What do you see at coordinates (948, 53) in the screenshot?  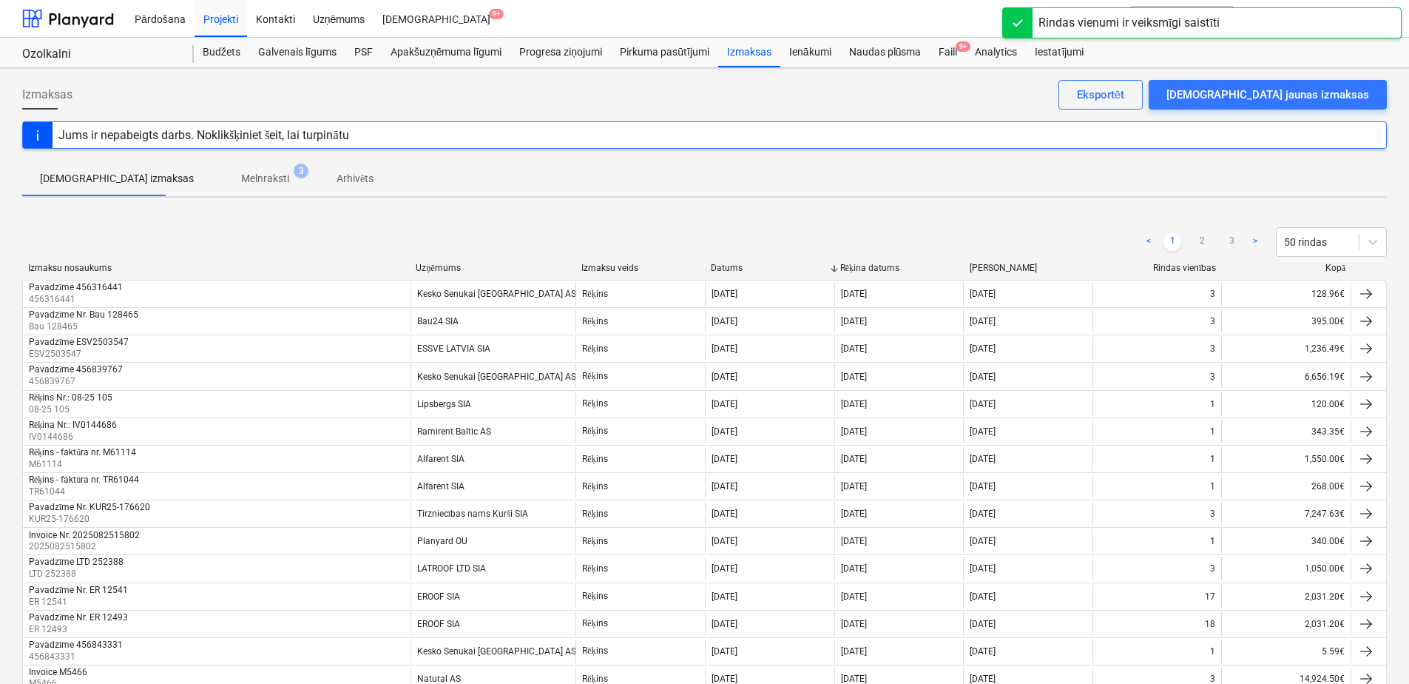 I see `div: Faili` at bounding box center [948, 53].